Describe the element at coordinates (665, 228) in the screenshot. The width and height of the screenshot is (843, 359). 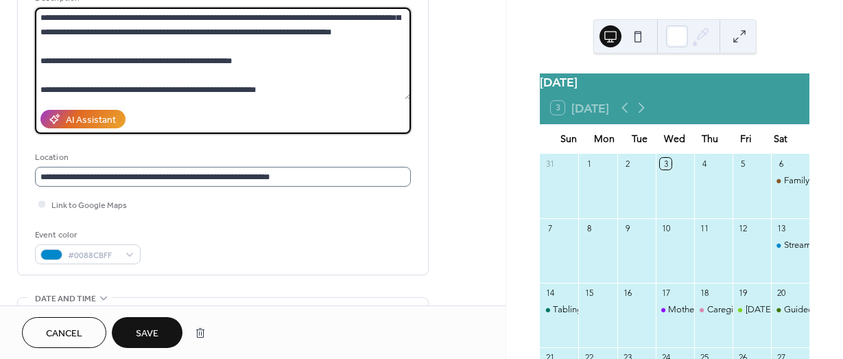
I see `div: 10` at that location.